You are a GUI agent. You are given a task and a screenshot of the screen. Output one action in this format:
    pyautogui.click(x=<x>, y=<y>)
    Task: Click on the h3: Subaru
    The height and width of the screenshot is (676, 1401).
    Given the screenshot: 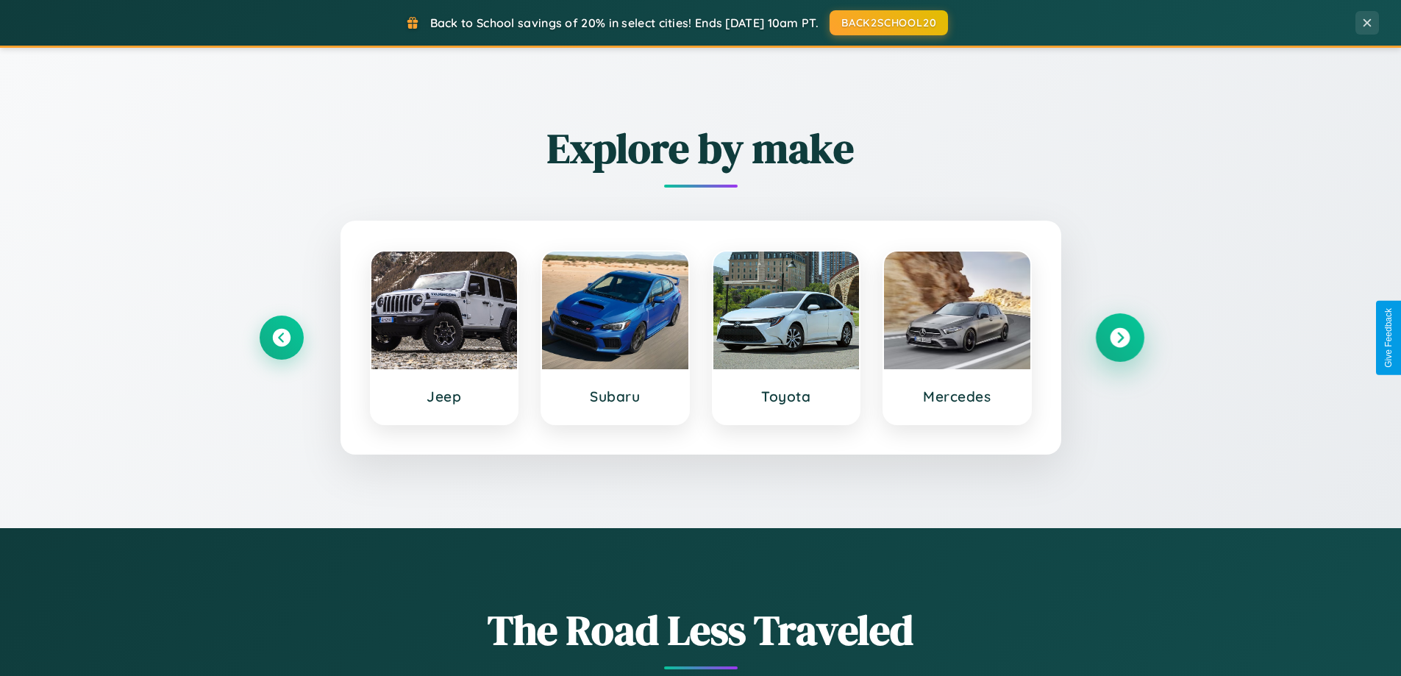 What is the action you would take?
    pyautogui.click(x=615, y=396)
    